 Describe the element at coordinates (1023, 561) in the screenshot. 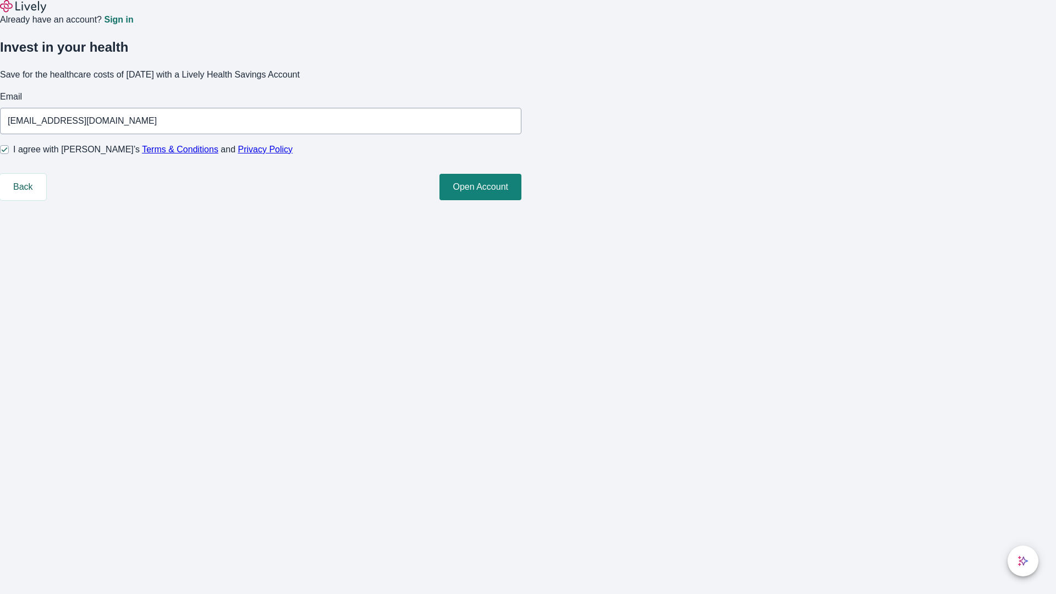

I see `button: chat` at that location.